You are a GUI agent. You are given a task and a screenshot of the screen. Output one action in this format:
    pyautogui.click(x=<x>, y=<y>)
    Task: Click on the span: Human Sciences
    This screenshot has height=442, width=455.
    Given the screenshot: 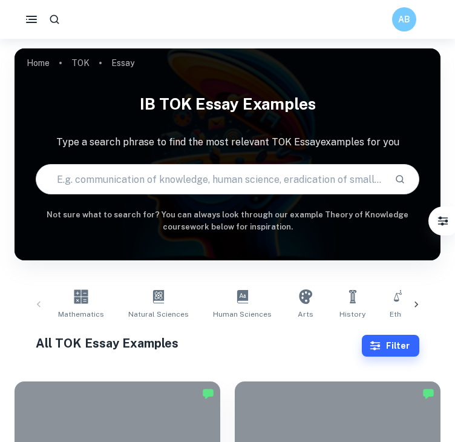 What is the action you would take?
    pyautogui.click(x=242, y=314)
    